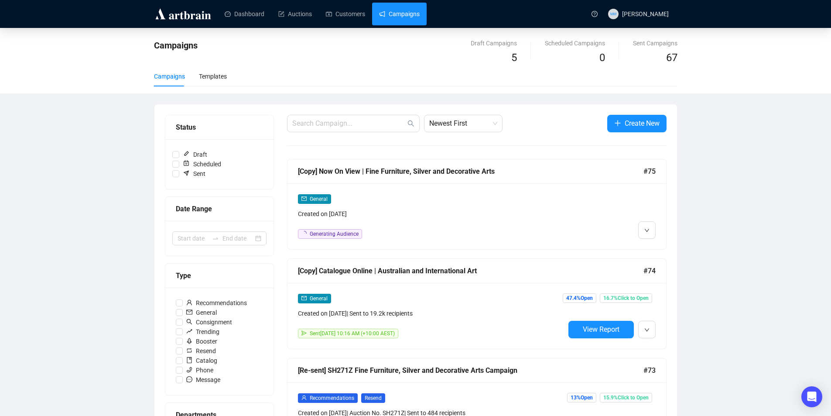 Image resolution: width=831 pixels, height=416 pixels. What do you see at coordinates (514, 58) in the screenshot?
I see `span: 5` at bounding box center [514, 58].